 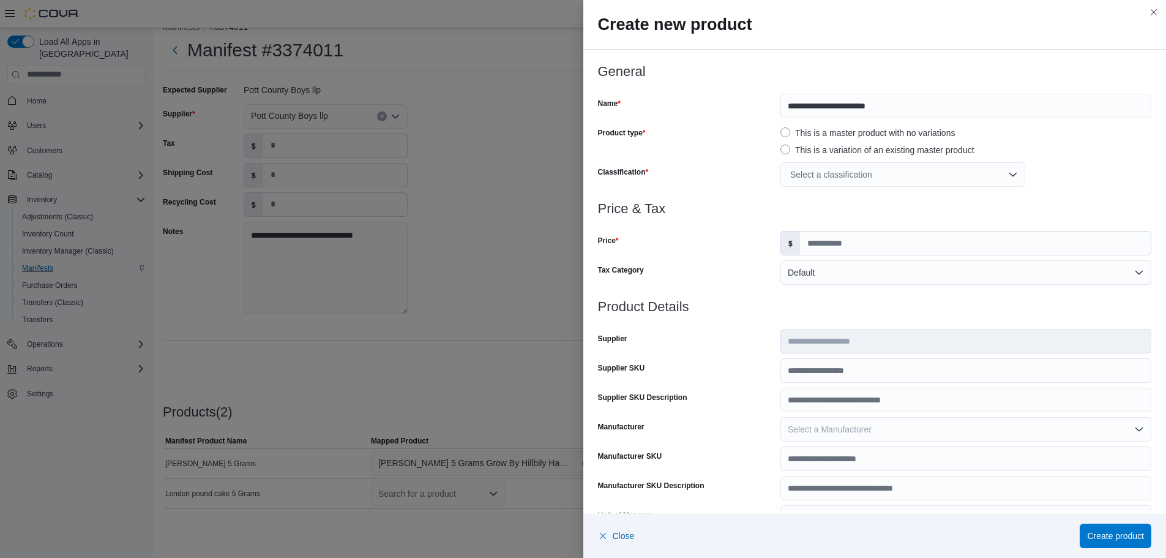 I want to click on label: Price, so click(x=608, y=241).